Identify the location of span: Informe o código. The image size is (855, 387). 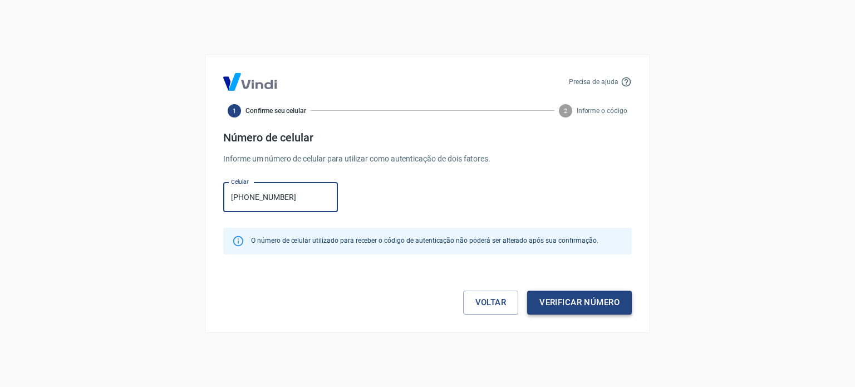
(602, 111).